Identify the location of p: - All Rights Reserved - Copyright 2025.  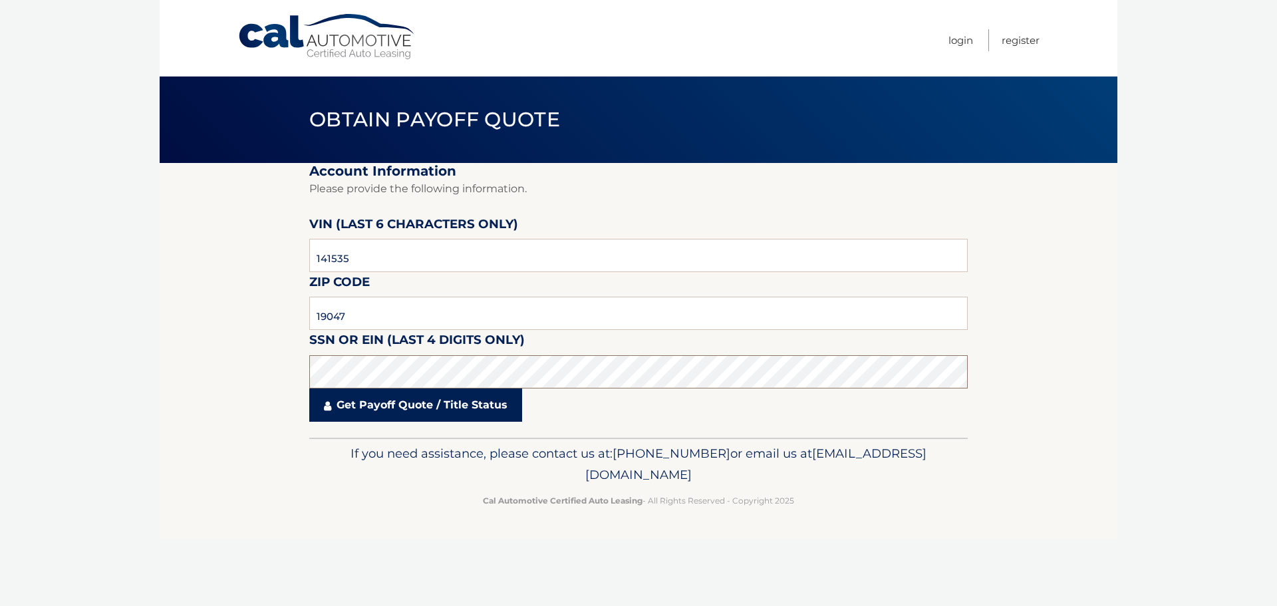
(639, 500).